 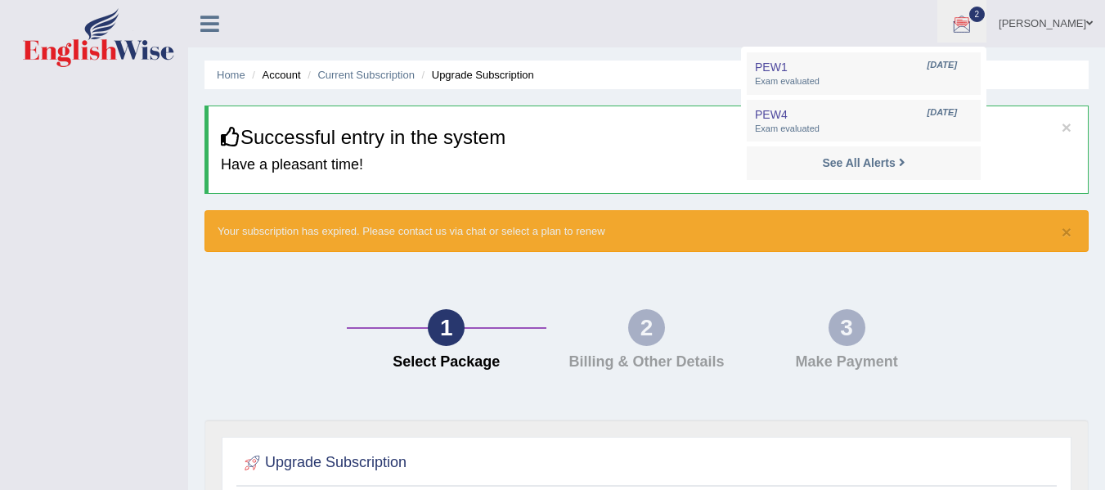 I want to click on h4: Have a pleasant time!, so click(x=648, y=165).